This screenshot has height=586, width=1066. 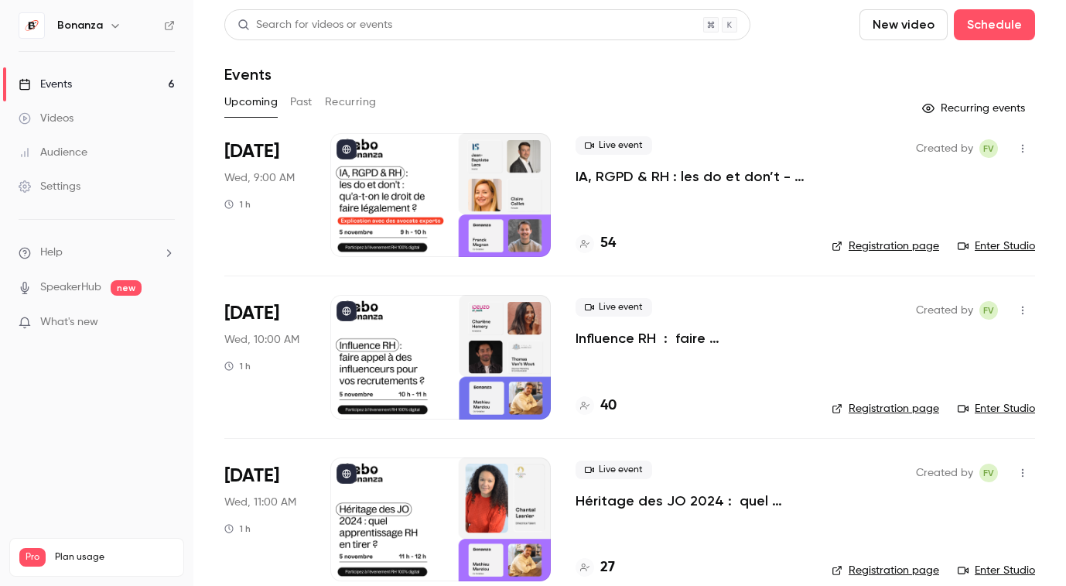 What do you see at coordinates (975, 108) in the screenshot?
I see `button: Recurring events` at bounding box center [975, 108].